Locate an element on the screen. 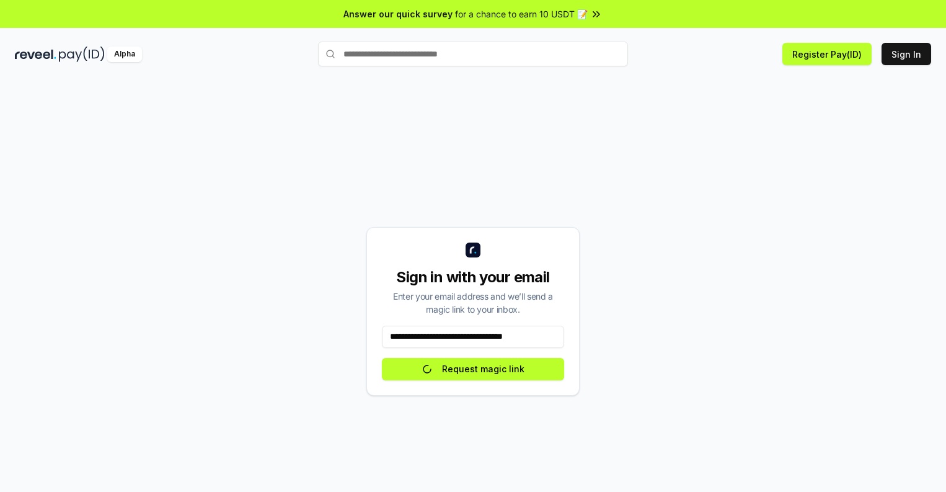 The image size is (946, 492). div: Enter your email address and we’ll send a magic link to your inbox. is located at coordinates (473, 303).